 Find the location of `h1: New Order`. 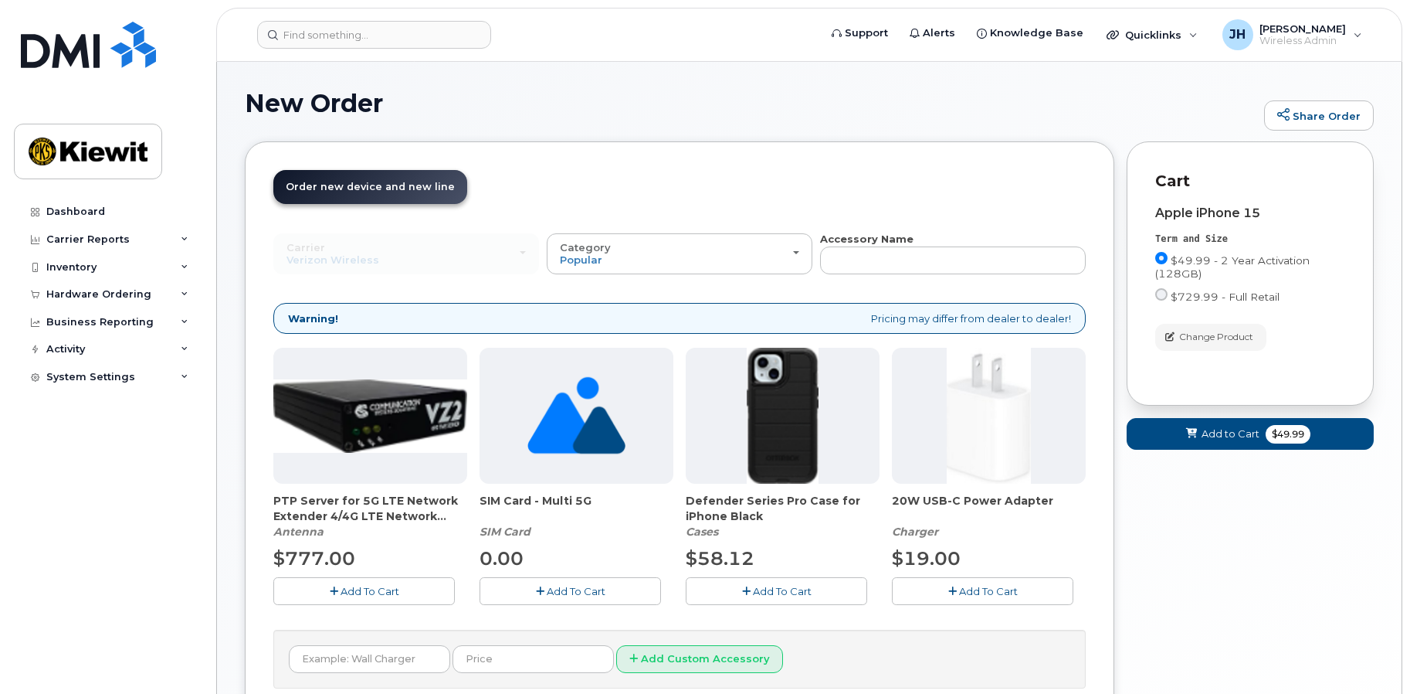

h1: New Order is located at coordinates (751, 103).